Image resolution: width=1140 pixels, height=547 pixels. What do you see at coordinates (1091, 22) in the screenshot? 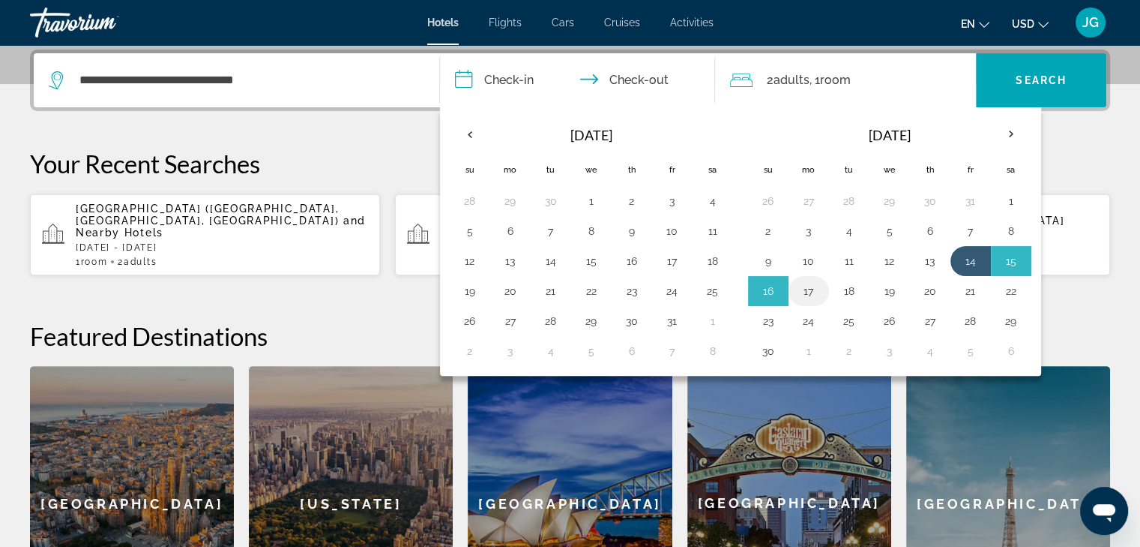
I see `span: JG` at bounding box center [1091, 22].